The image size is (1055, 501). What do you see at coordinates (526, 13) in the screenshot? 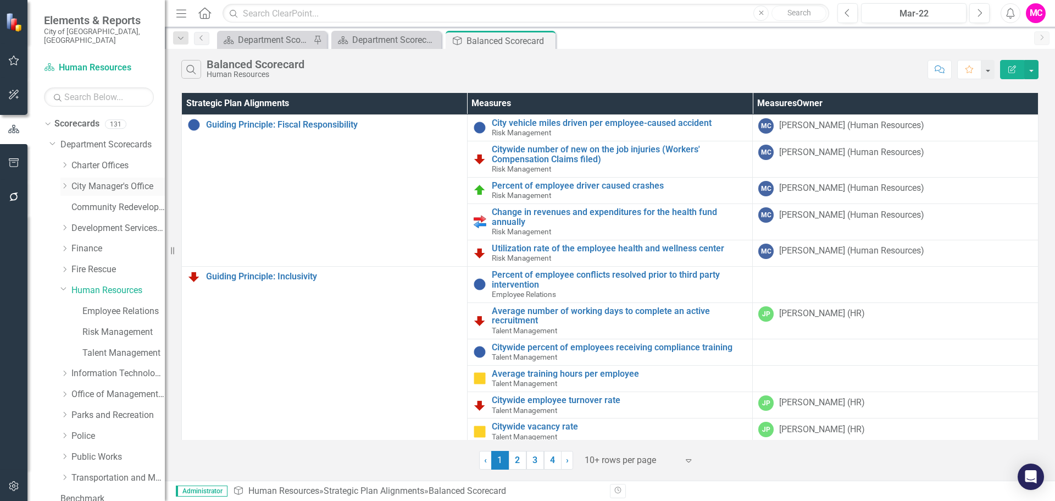
I see `input: Search ClearPoint...` at bounding box center [526, 13].